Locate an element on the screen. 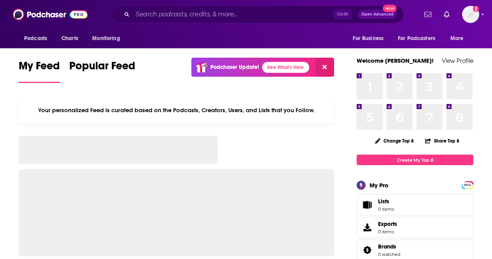  a: Create My Top 8 is located at coordinates (415, 159).